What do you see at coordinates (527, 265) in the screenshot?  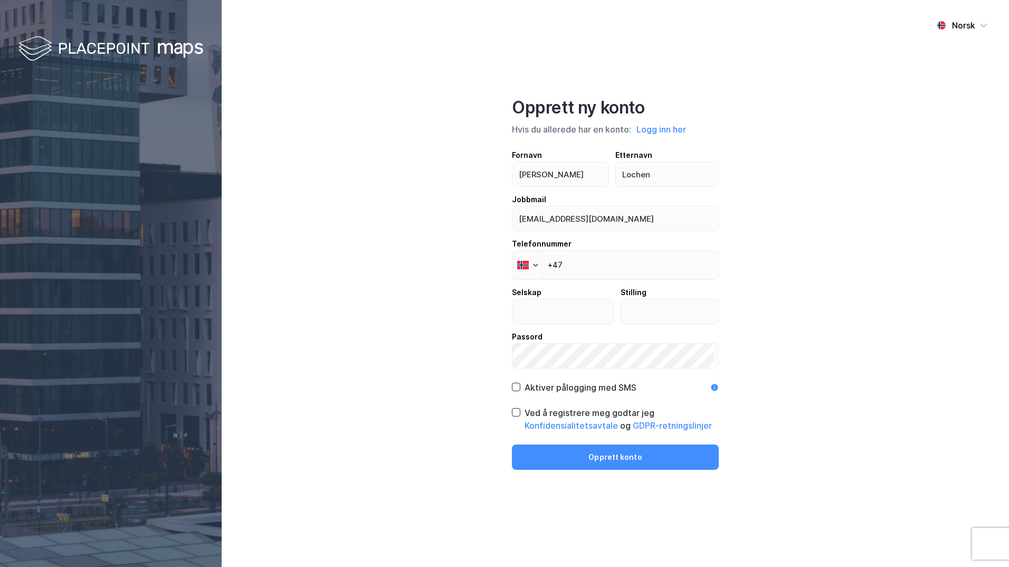 I see `div: Norway: + 47` at bounding box center [527, 265].